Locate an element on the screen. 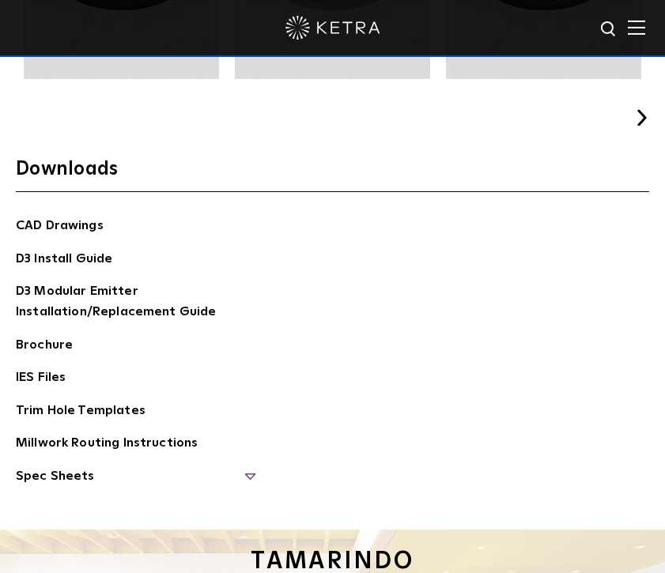 The image size is (665, 573). a: D3 Modular Emitter Installation/Replacement Guide is located at coordinates (134, 303).